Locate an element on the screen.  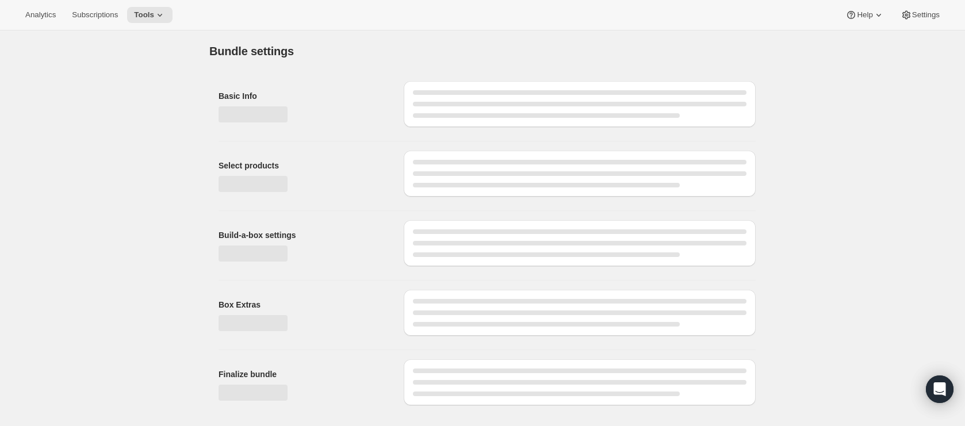
h2: Finalize bundle is located at coordinates (302, 375).